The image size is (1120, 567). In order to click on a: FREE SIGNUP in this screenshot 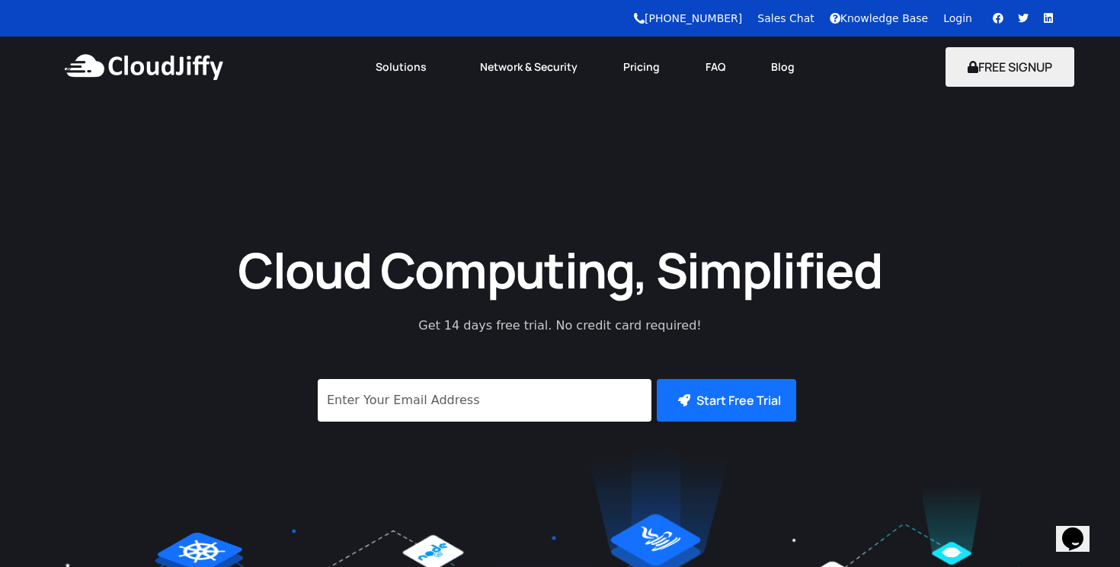, I will do `click(1009, 67)`.